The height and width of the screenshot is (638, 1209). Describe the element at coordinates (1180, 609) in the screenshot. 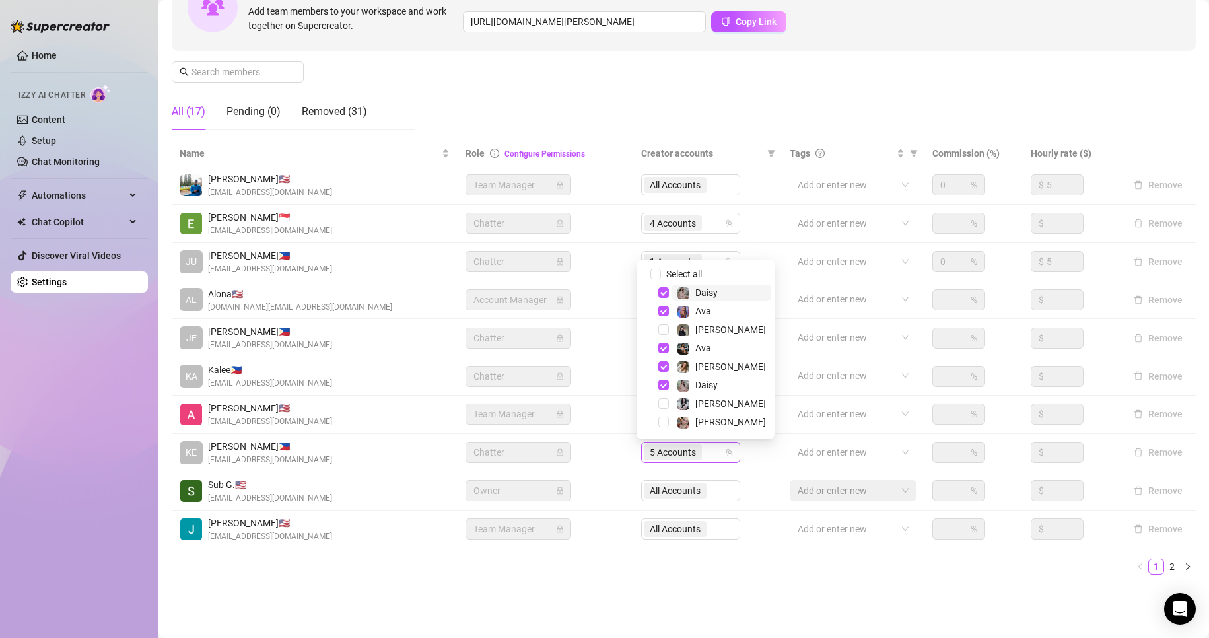

I see `div: Open Intercom Messenger` at that location.